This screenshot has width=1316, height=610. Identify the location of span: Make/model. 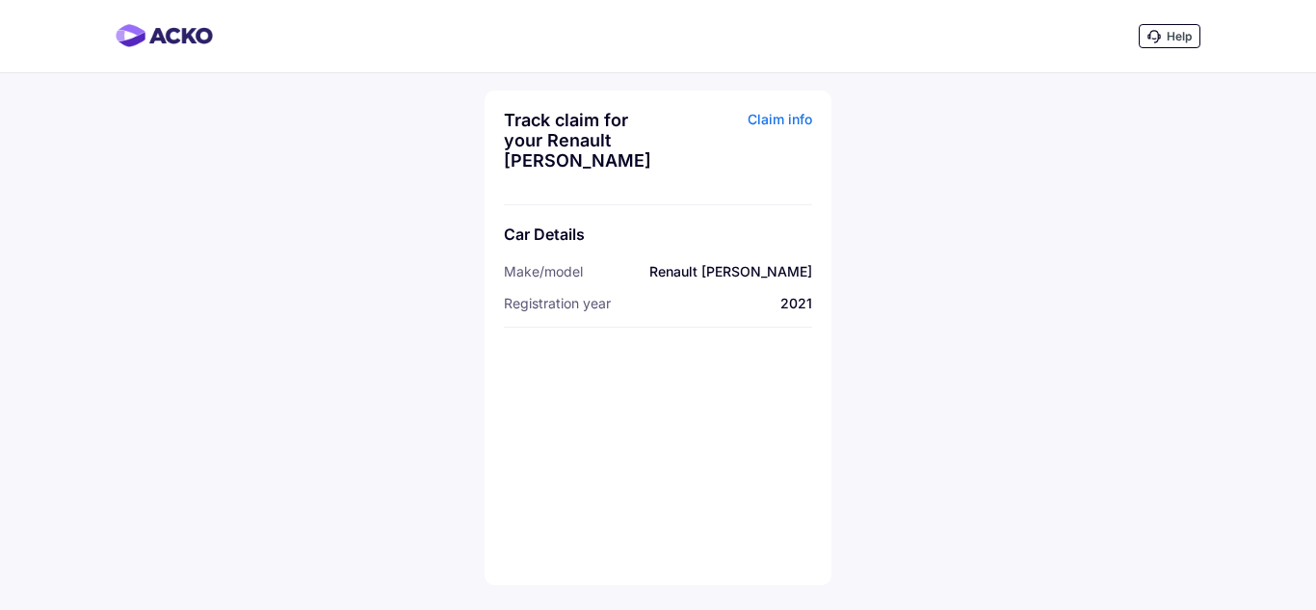
(543, 271).